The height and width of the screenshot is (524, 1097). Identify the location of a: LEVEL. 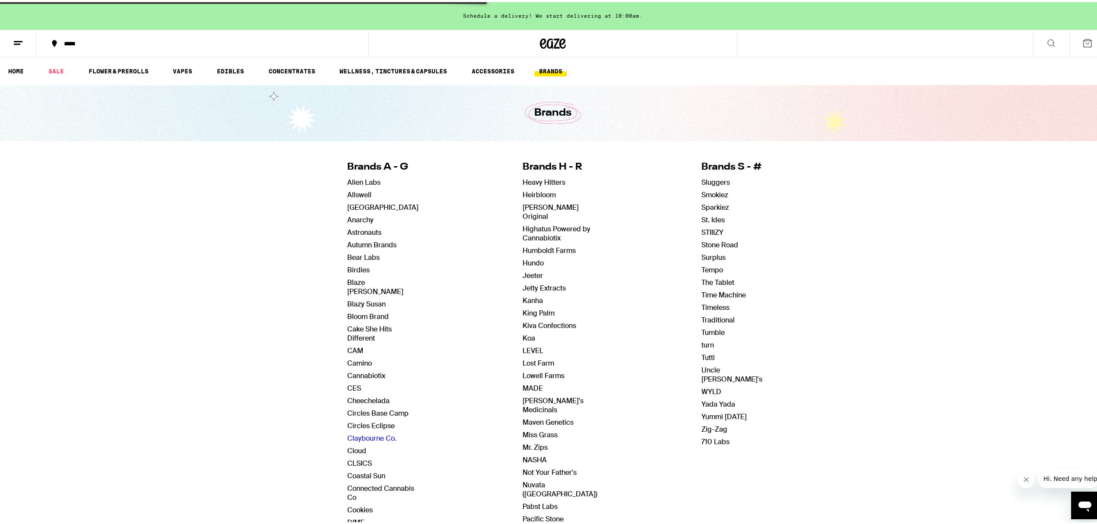
(533, 348).